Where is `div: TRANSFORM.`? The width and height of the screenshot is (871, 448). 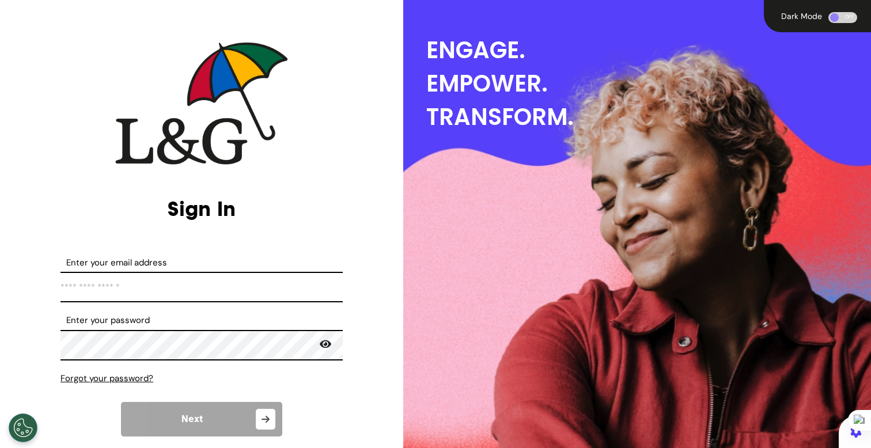
div: TRANSFORM. is located at coordinates (648, 117).